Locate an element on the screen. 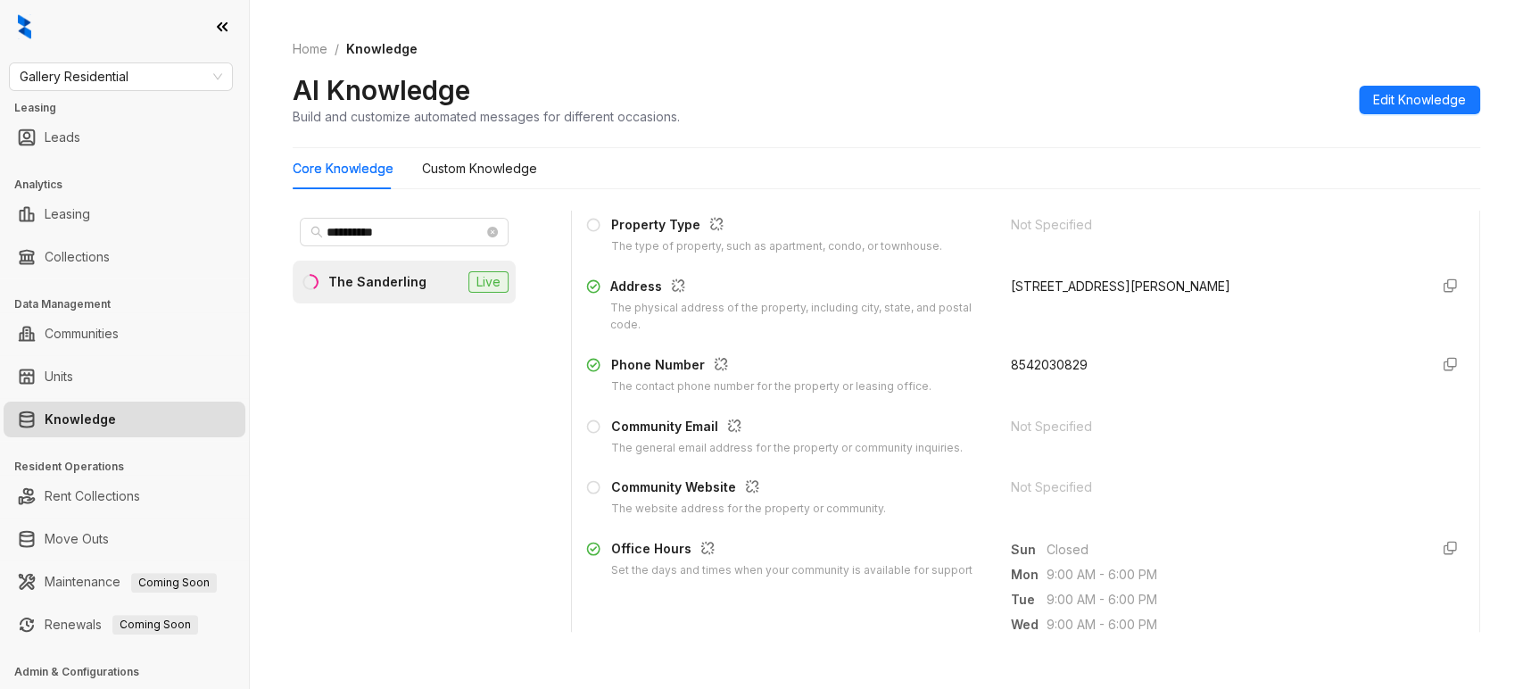  span: Closed is located at coordinates (1231, 550).